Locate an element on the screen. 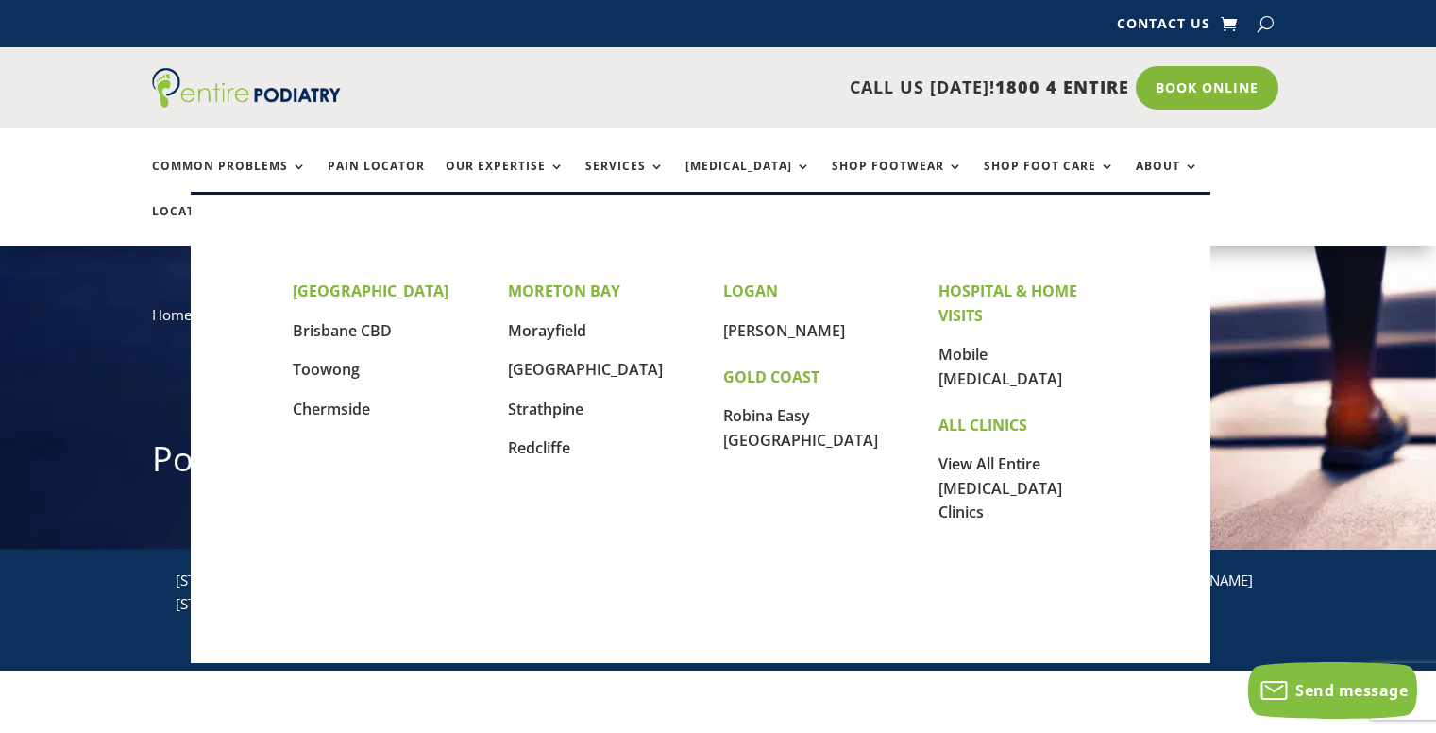  span: Send message is located at coordinates (1351, 690).